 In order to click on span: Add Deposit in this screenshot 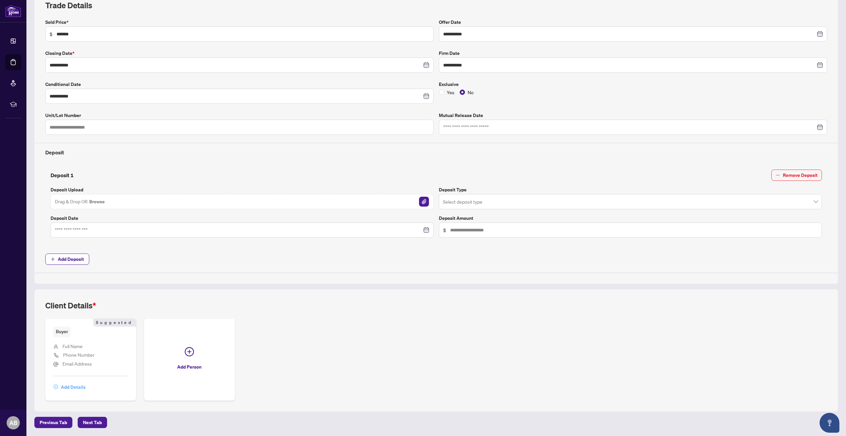, I will do `click(71, 259)`.